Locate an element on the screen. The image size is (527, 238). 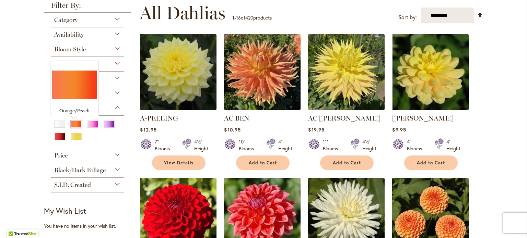
div: You have no items in your wish list. is located at coordinates (90, 226).